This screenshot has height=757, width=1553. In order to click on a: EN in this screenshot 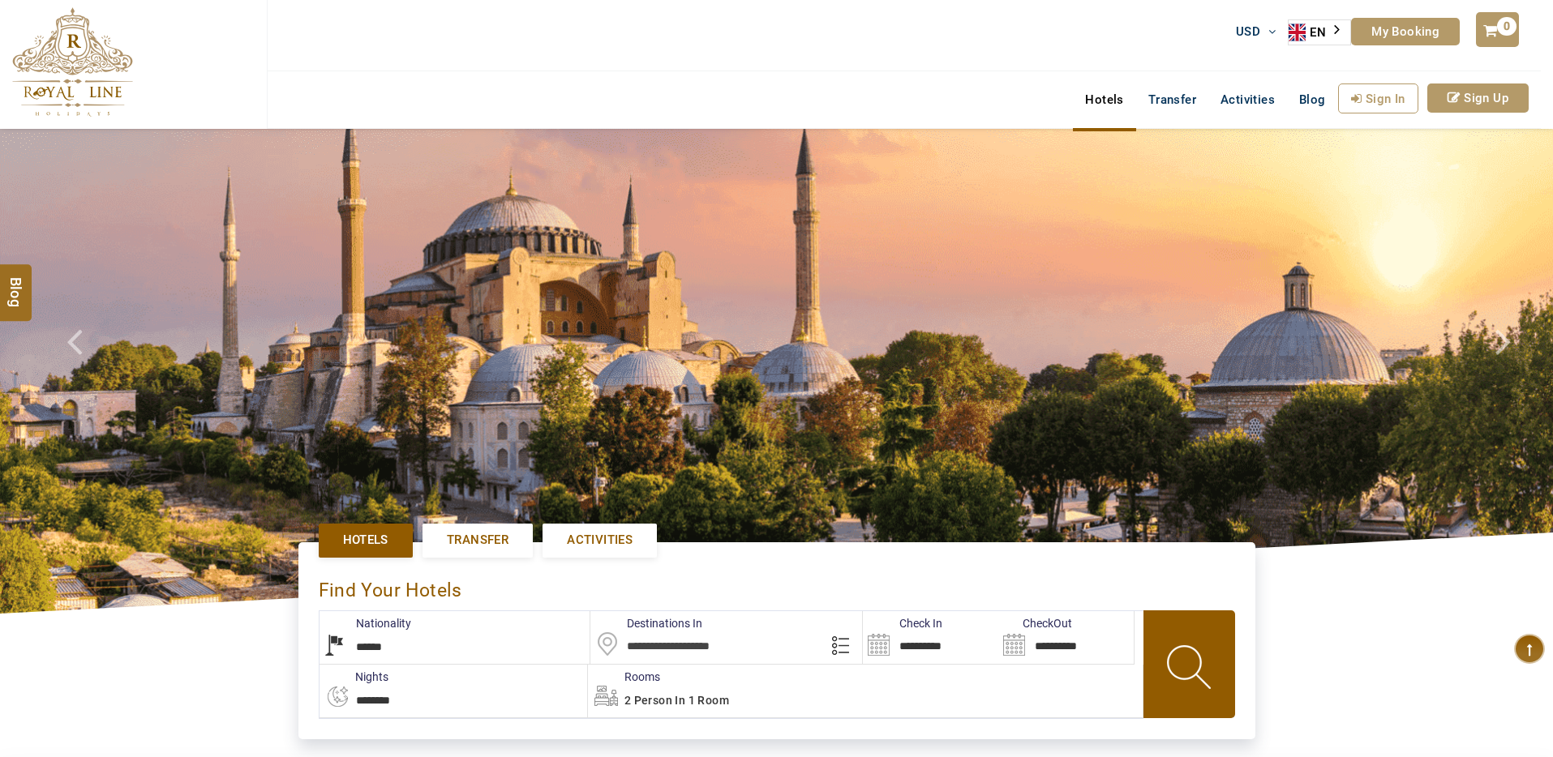, I will do `click(1319, 32)`.